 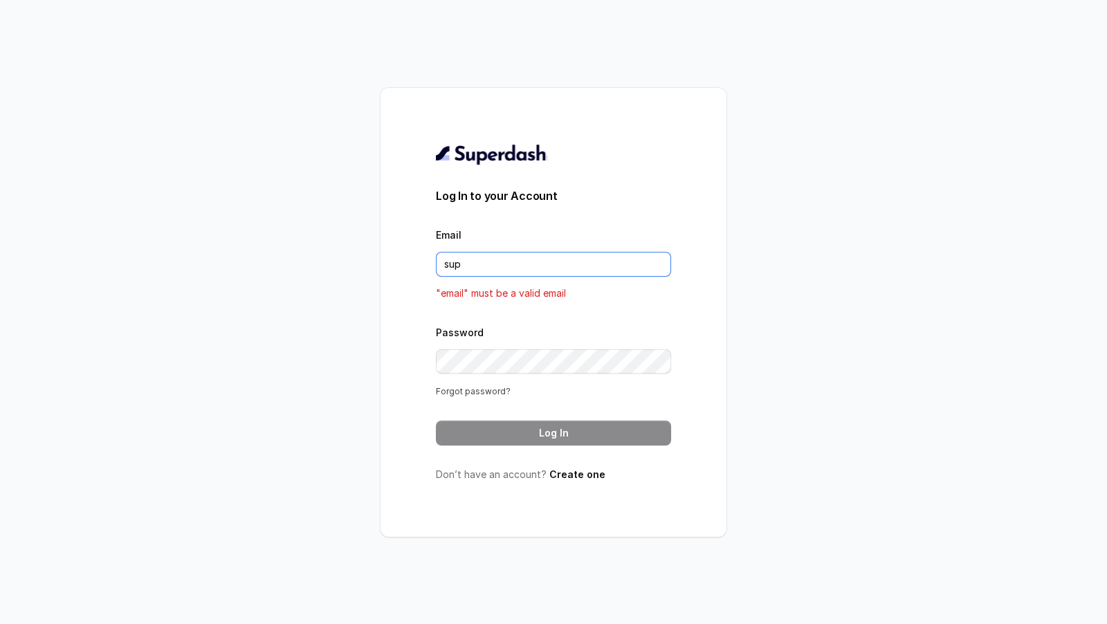 What do you see at coordinates (459, 332) in the screenshot?
I see `label: Password` at bounding box center [459, 332].